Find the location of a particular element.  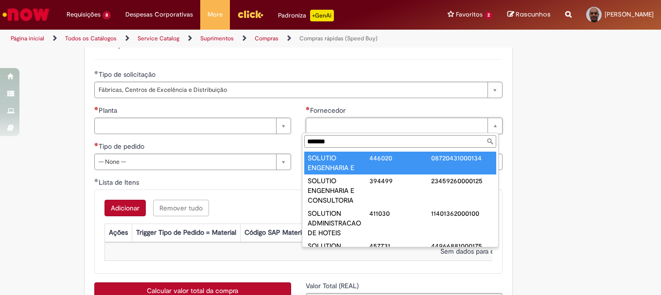

div: SOLUTION ADMINISTRACAO DE HOTEIS is located at coordinates (338, 223).